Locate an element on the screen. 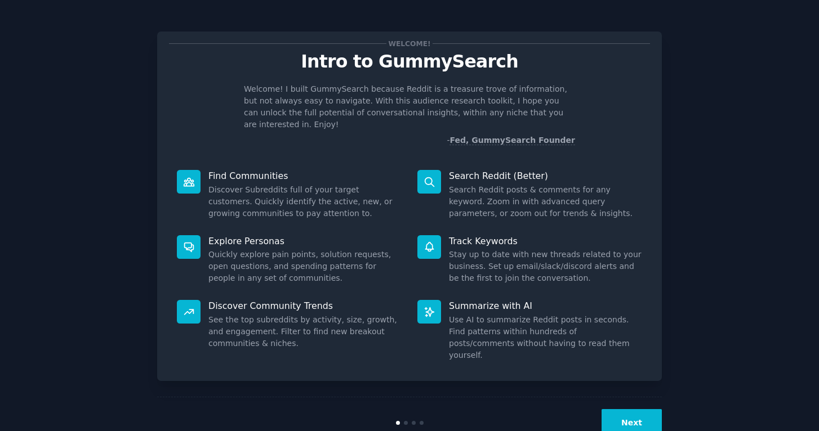 This screenshot has height=431, width=819. dd: Quickly explore pain points, solution requests, open questions, and spending patterns for people ... is located at coordinates (305, 266).